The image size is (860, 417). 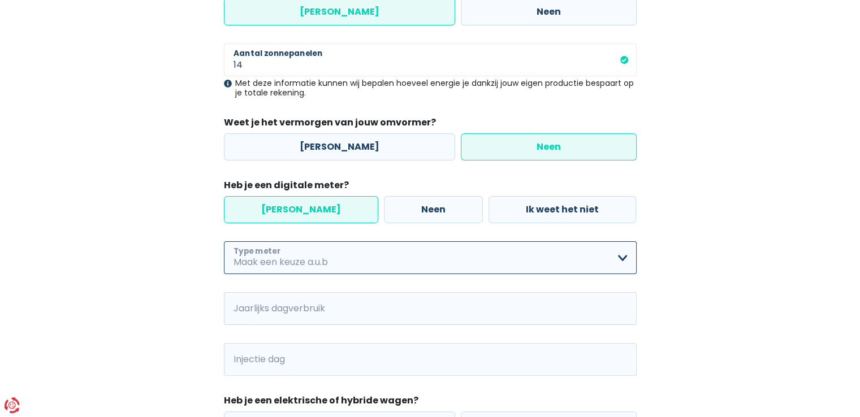 What do you see at coordinates (562, 210) in the screenshot?
I see `label: Ik weet het niet` at bounding box center [562, 210].